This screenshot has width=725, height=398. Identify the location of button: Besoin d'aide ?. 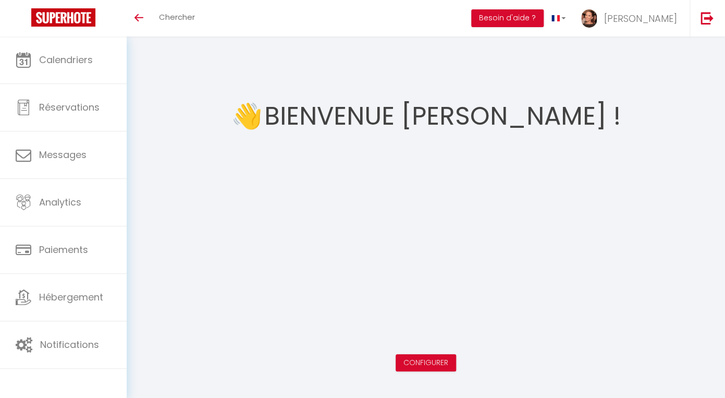
(507, 18).